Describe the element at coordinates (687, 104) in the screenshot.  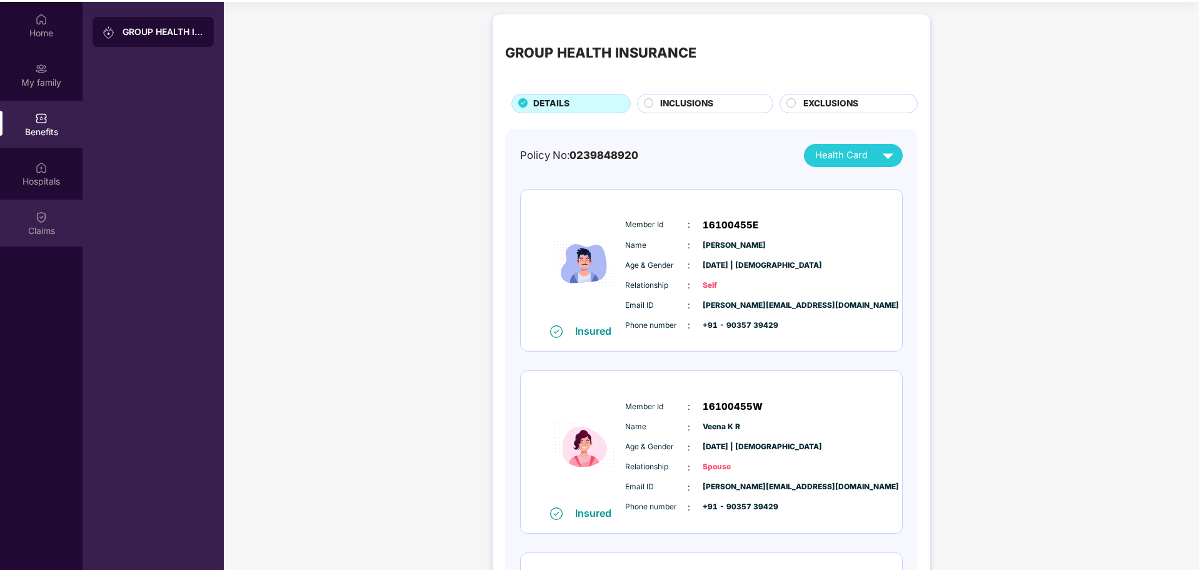
I see `span: INCLUSIONS` at that location.